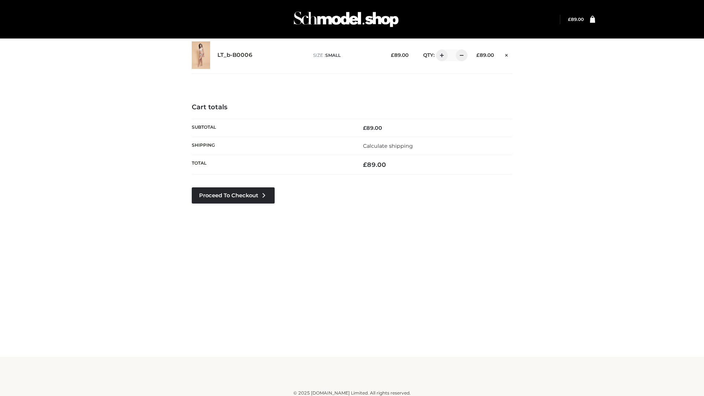  Describe the element at coordinates (333, 55) in the screenshot. I see `span: SMALL` at that location.